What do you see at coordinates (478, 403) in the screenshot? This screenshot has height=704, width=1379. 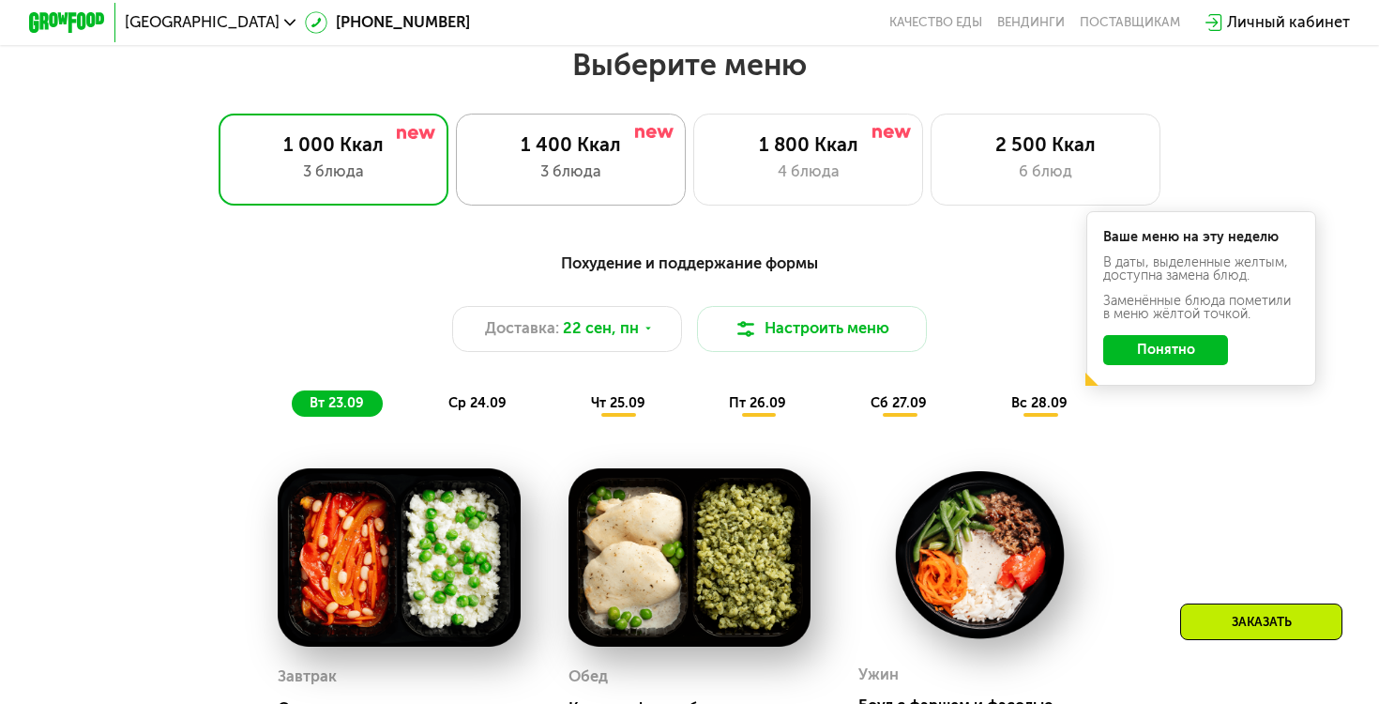 I see `span: ср 24.09` at bounding box center [478, 403].